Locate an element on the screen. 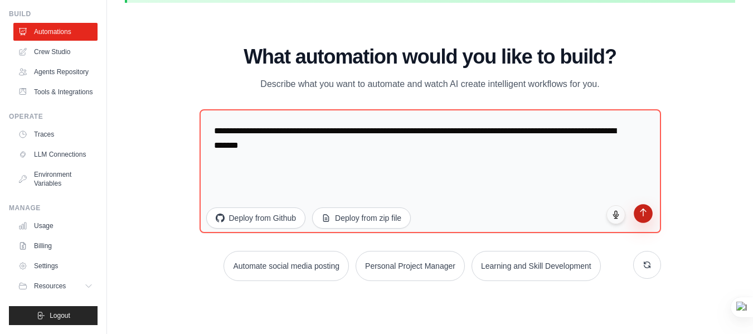 The height and width of the screenshot is (334, 753). button: Logout is located at coordinates (53, 315).